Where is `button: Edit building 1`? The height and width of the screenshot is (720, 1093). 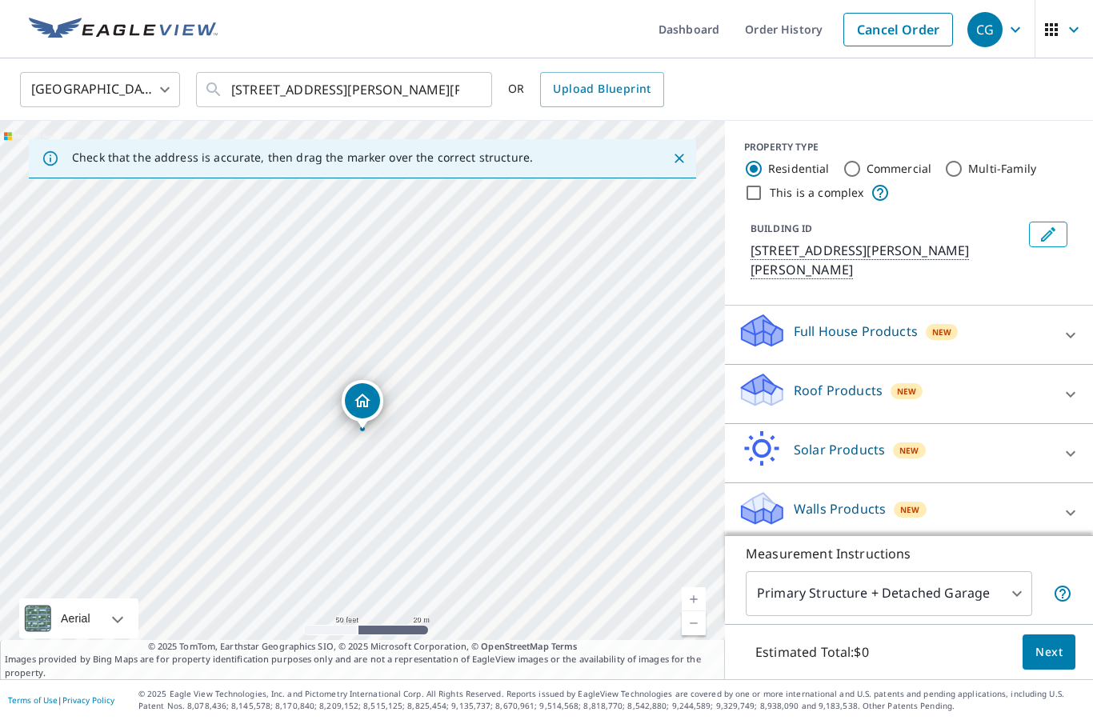 button: Edit building 1 is located at coordinates (1048, 234).